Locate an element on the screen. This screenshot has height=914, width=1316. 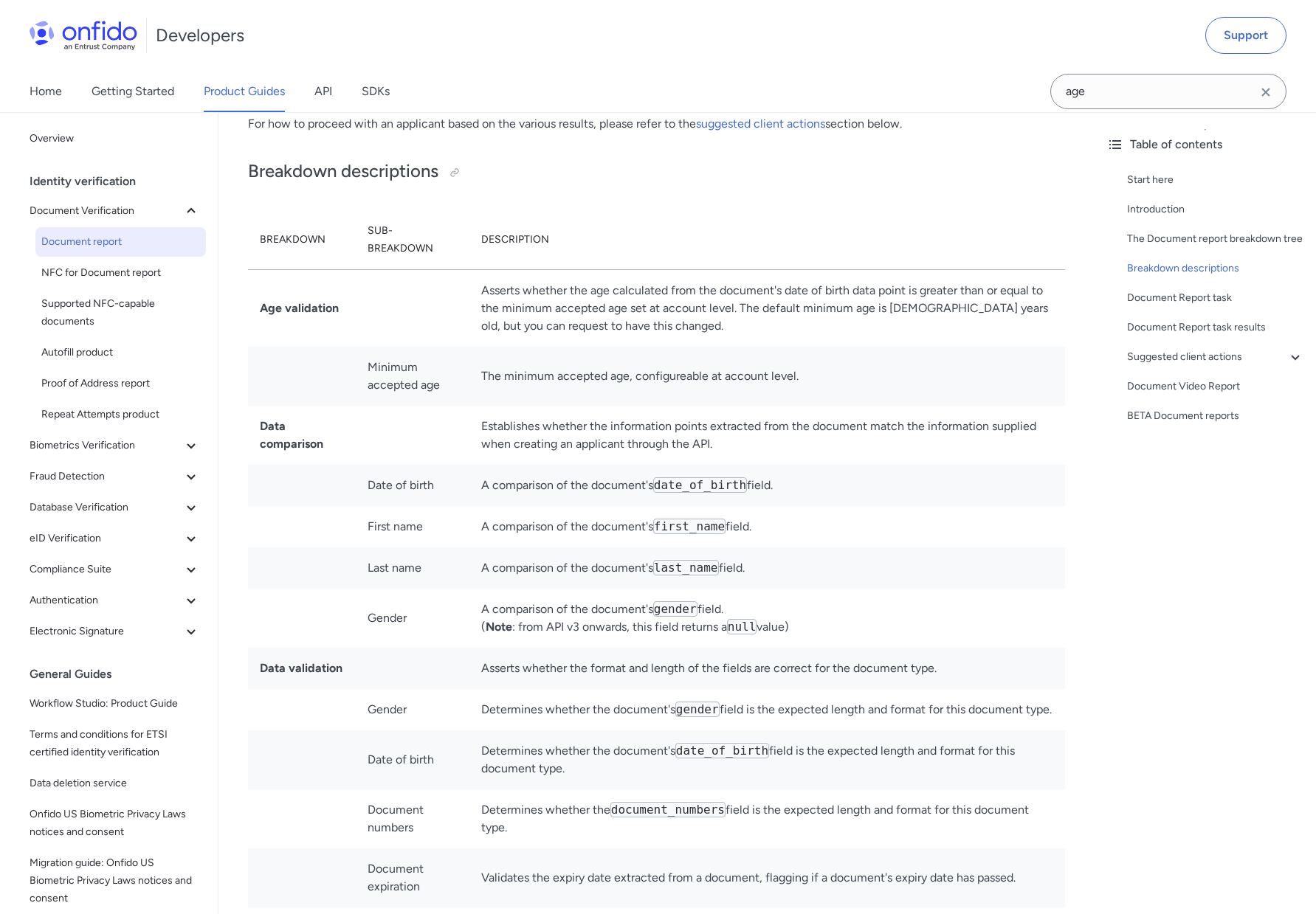
span: Electronic Signature is located at coordinates (106, 631).